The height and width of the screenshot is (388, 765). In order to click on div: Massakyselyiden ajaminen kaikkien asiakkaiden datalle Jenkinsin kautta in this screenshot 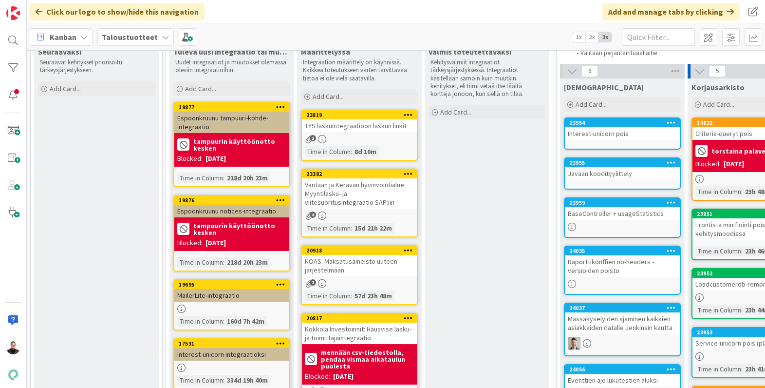, I will do `click(622, 323)`.